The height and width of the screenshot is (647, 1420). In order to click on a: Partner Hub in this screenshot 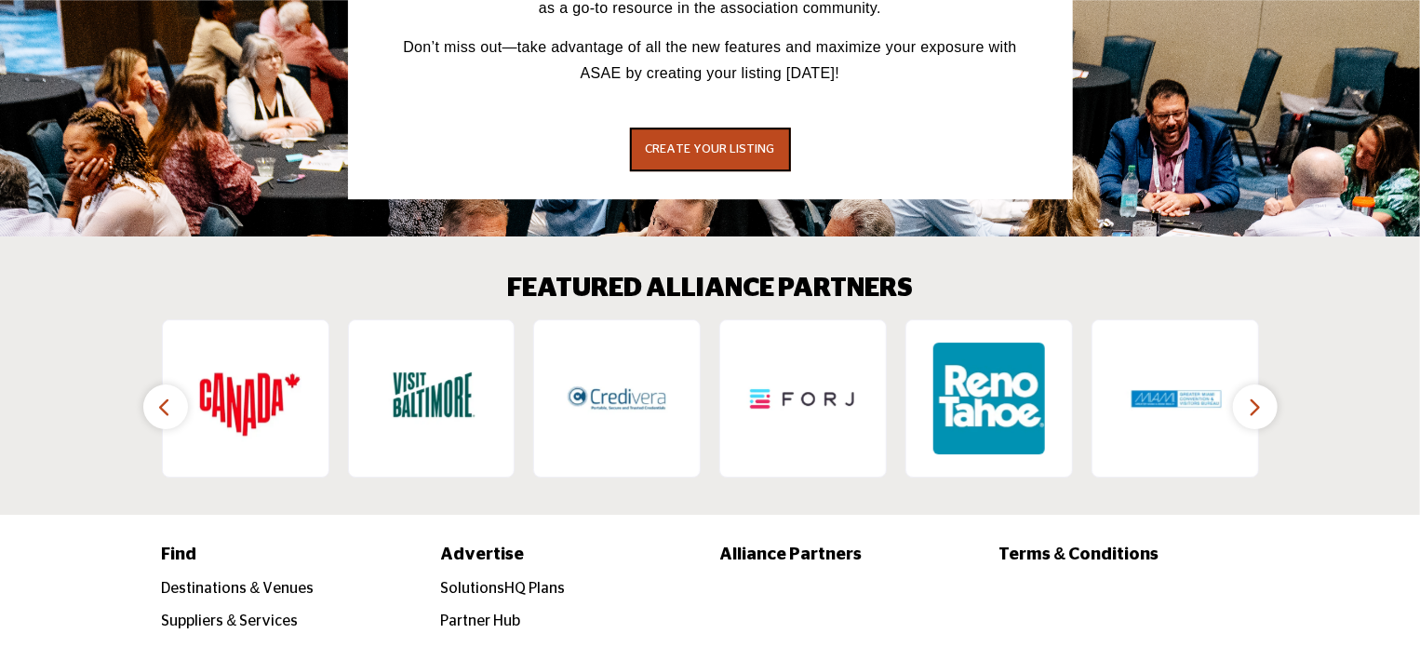, I will do `click(481, 621)`.